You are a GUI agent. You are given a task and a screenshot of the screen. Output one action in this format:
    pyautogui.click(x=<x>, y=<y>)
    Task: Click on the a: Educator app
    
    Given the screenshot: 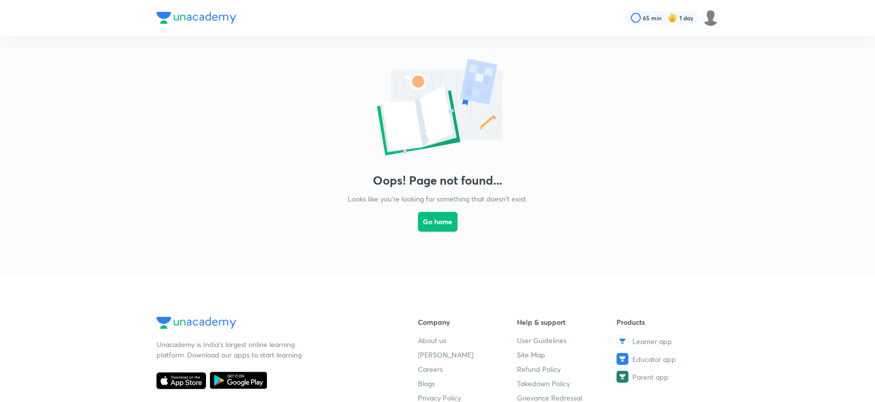 What is the action you would take?
    pyautogui.click(x=666, y=359)
    